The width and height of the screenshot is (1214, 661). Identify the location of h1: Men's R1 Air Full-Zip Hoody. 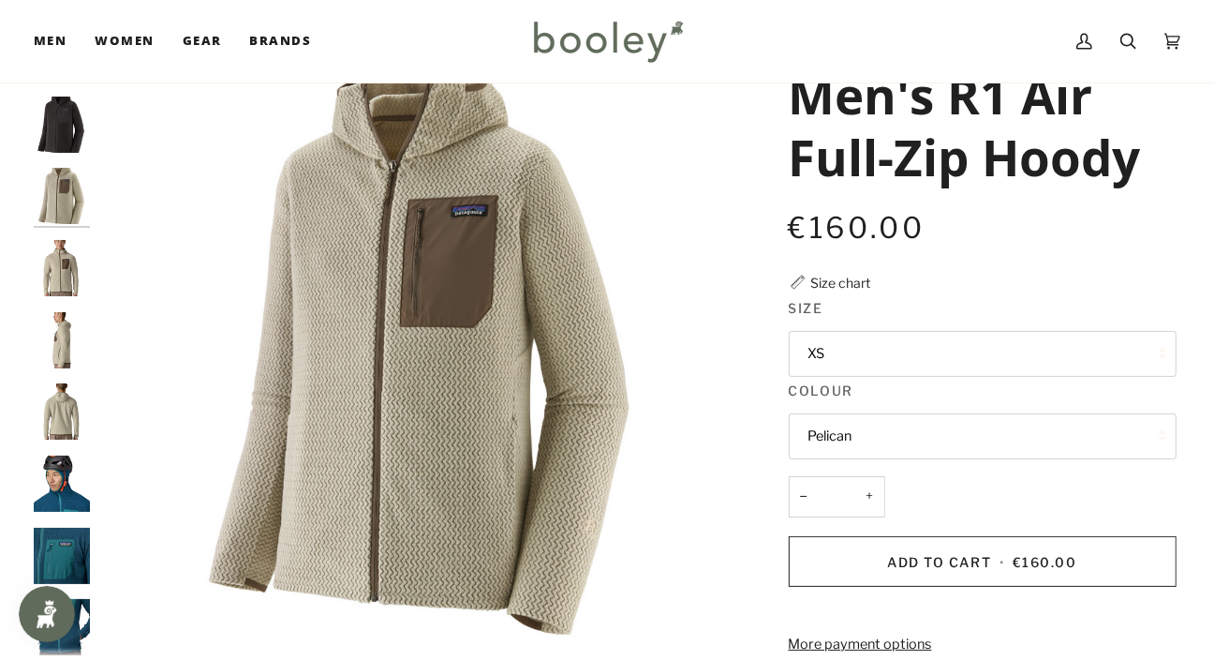
(976, 126).